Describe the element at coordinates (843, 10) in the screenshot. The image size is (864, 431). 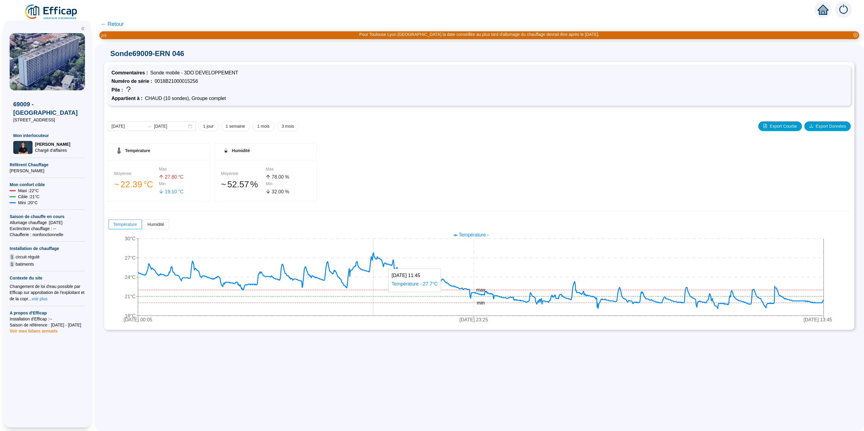
I see `img: alerts` at that location.